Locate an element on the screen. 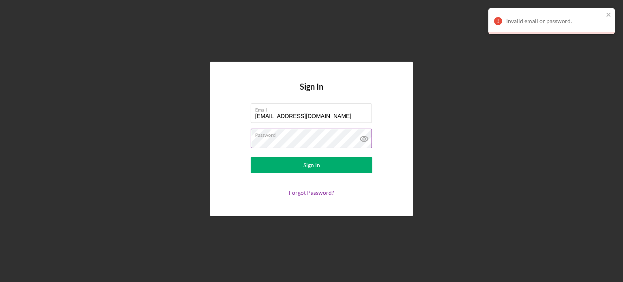  label: Email is located at coordinates (314, 108).